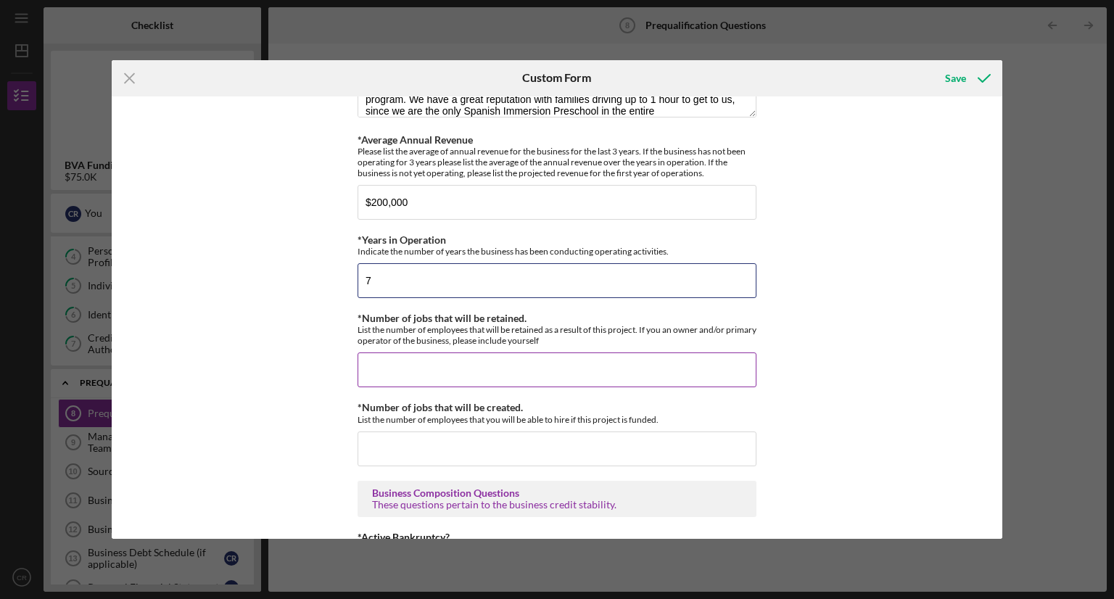 This screenshot has height=599, width=1114. Describe the element at coordinates (557, 493) in the screenshot. I see `div: Business Composition Questions` at that location.